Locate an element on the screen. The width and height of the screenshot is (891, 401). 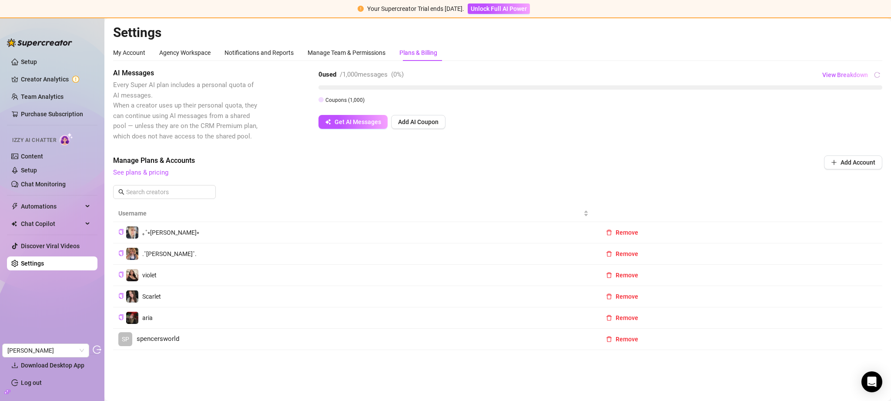
span: Download Desktop App is located at coordinates (53, 365).